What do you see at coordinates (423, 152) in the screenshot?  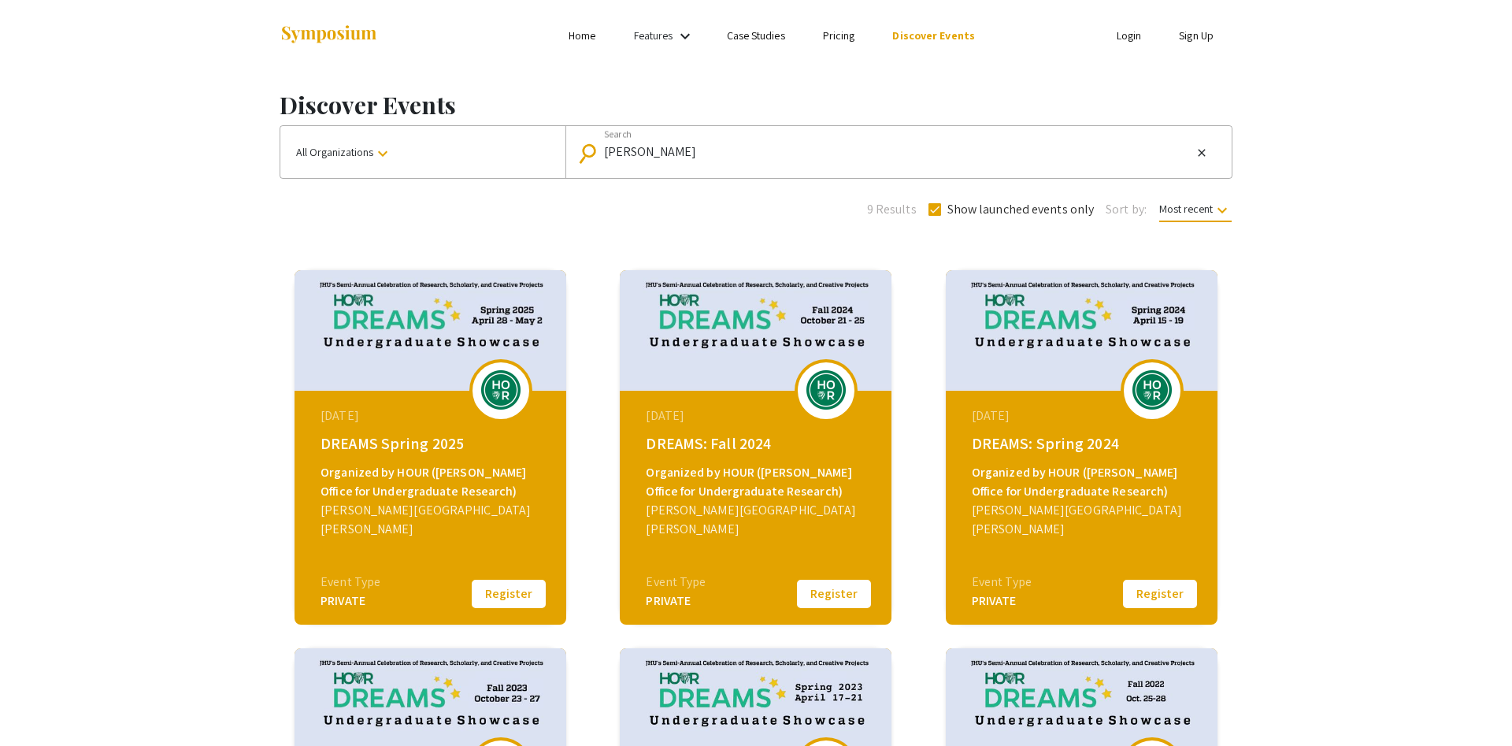 I see `button: All Organizations` at bounding box center [423, 152].